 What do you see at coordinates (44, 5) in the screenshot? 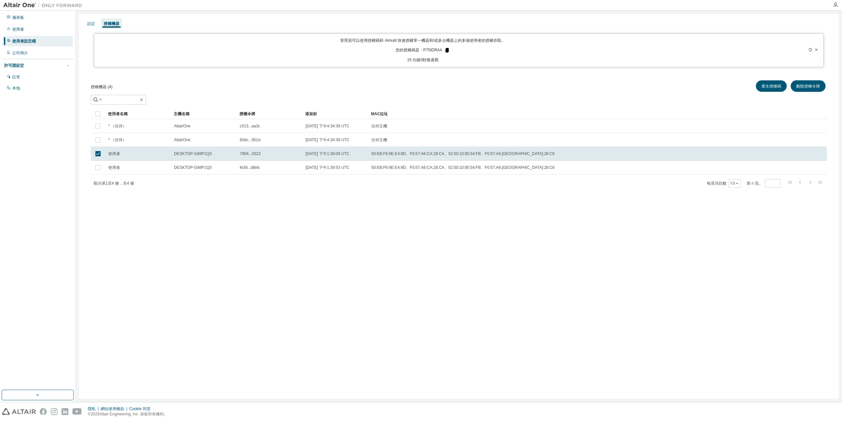
I see `img: 牽牛星一號` at bounding box center [44, 5].